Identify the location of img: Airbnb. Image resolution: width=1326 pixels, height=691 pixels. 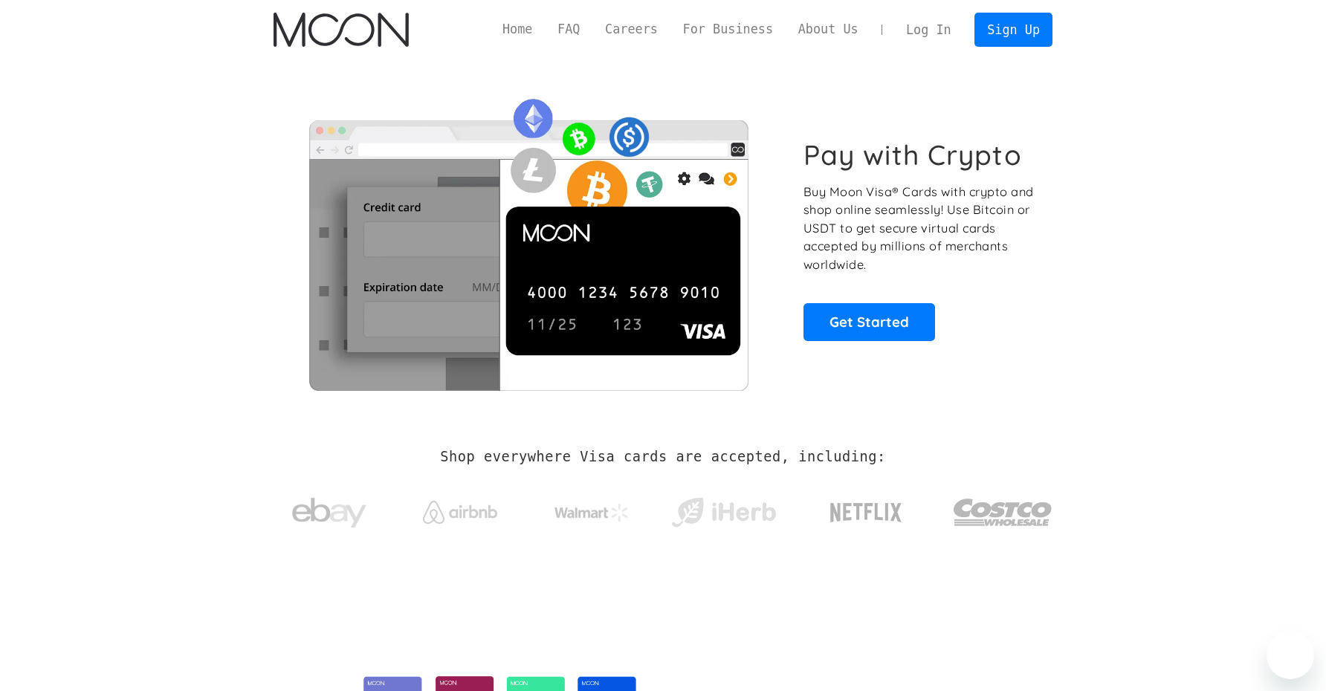
(460, 512).